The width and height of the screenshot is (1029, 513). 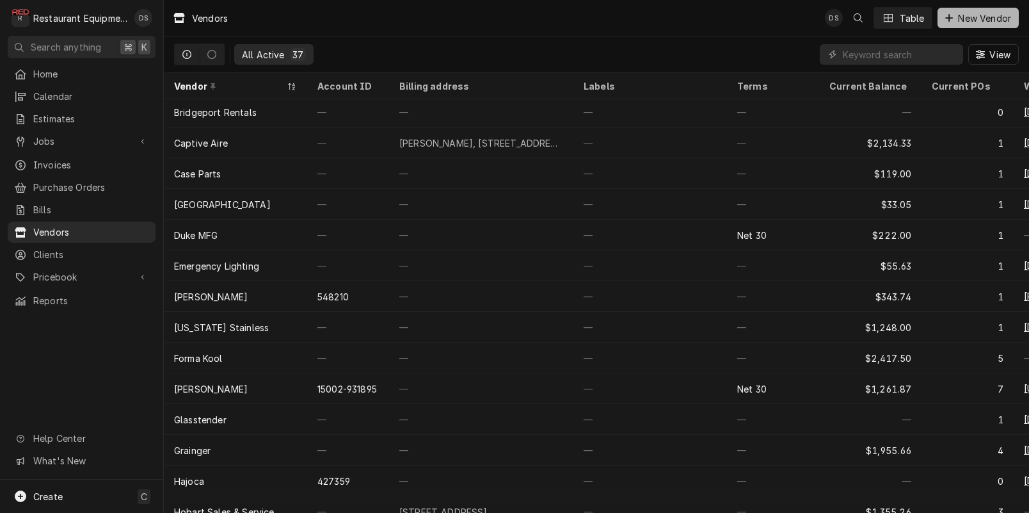 What do you see at coordinates (870, 358) in the screenshot?
I see `div: $2,417.50` at bounding box center [870, 358].